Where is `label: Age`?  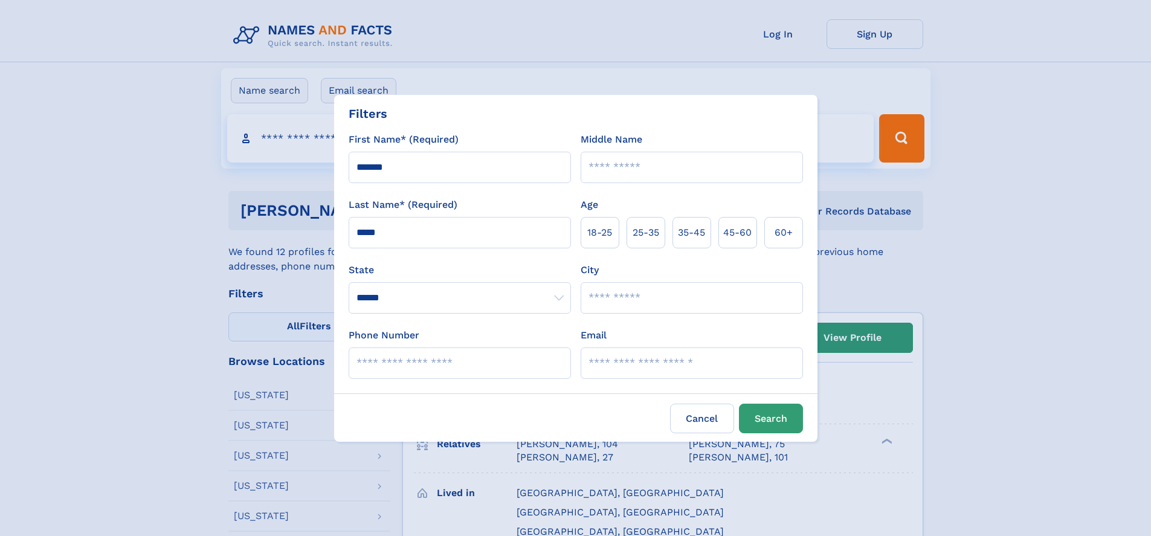
label: Age is located at coordinates (589, 205).